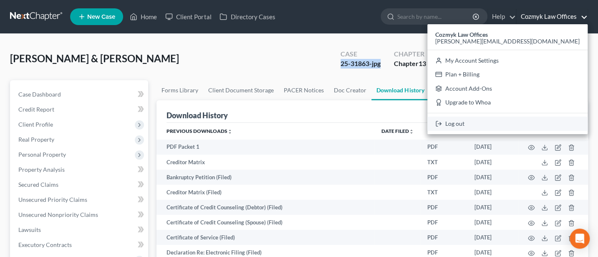 The width and height of the screenshot is (598, 257). I want to click on span: Unsecured Priority Claims, so click(53, 199).